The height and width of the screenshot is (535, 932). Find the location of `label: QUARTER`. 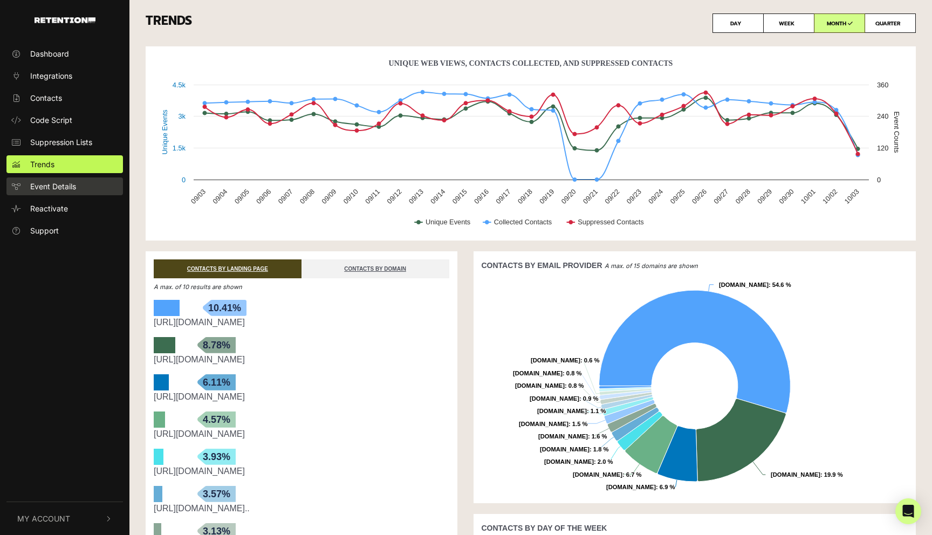

label: QUARTER is located at coordinates (890, 23).